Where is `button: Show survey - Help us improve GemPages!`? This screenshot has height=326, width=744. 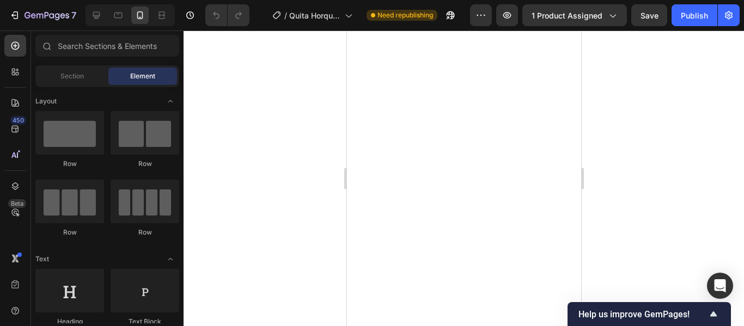
button: Show survey - Help us improve GemPages! is located at coordinates (649, 314).